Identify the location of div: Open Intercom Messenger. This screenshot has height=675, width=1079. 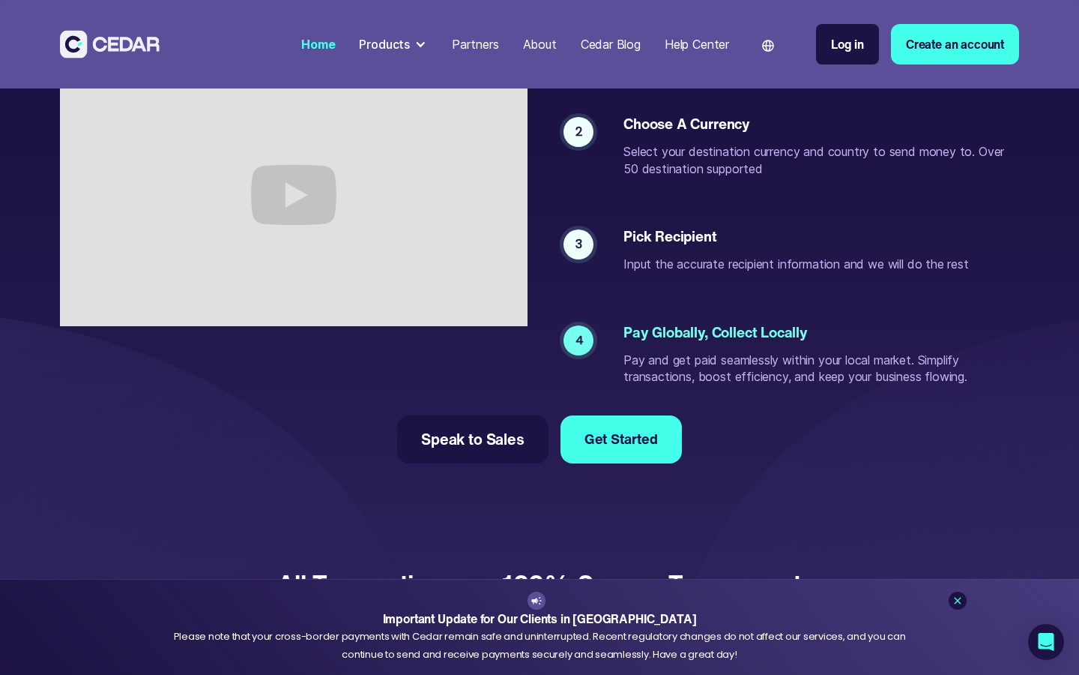
(1046, 642).